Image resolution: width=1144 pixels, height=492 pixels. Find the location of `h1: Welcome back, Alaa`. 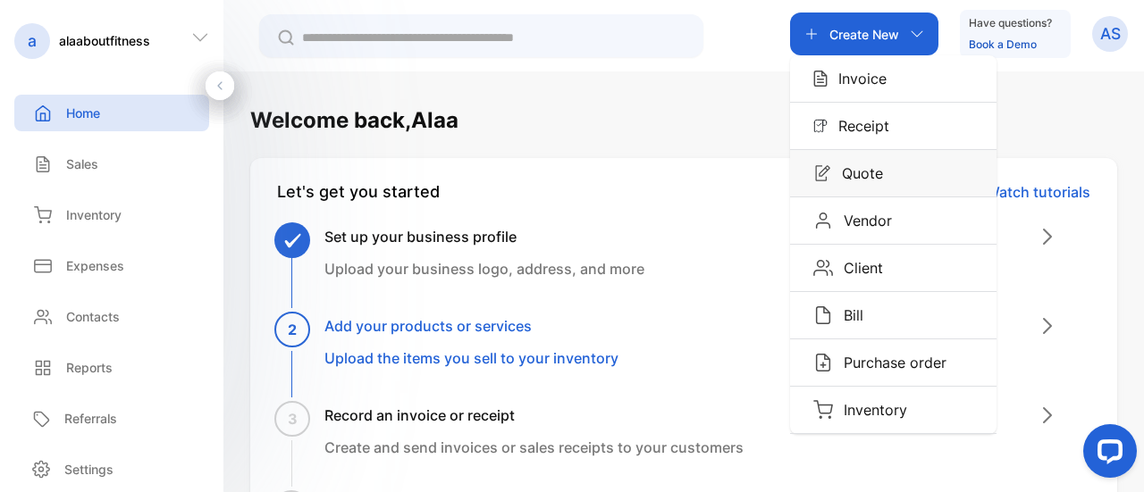

h1: Welcome back, Alaa is located at coordinates (354, 121).